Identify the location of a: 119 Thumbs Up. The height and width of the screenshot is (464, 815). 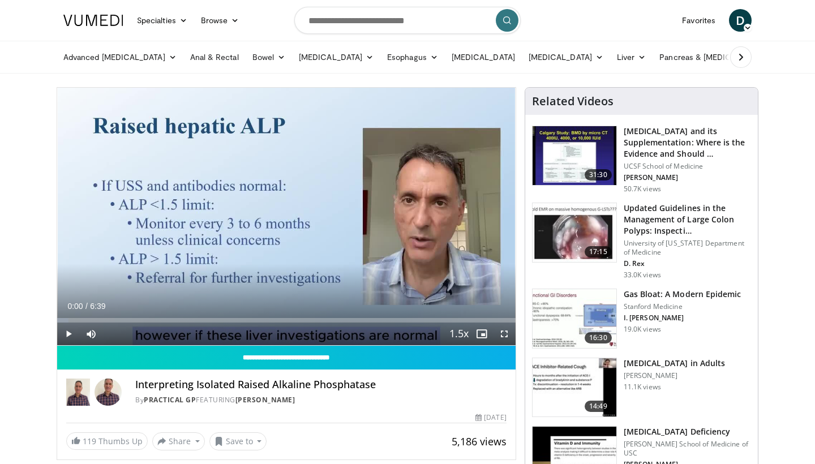
(107, 441).